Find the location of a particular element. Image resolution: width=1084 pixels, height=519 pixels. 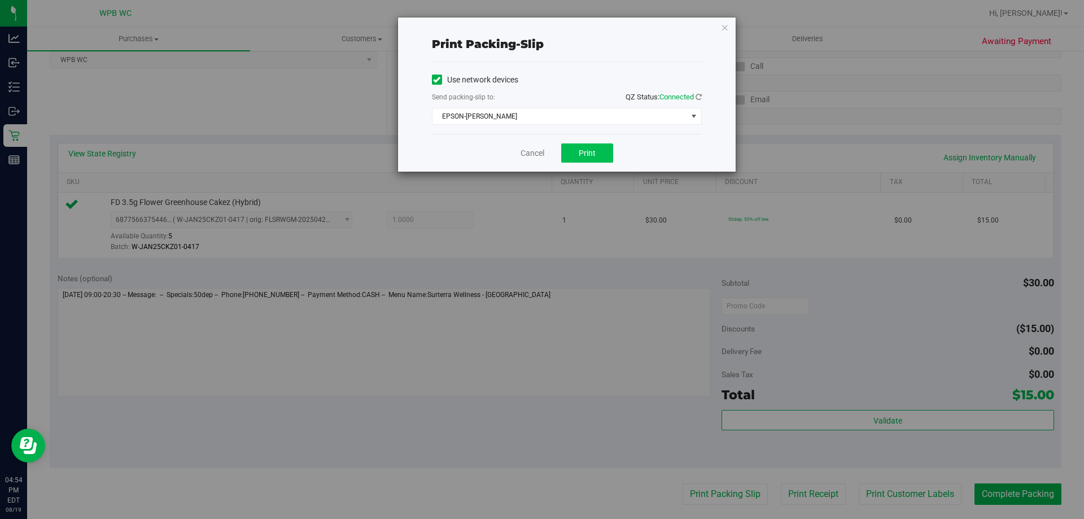

button: Print is located at coordinates (587, 153).